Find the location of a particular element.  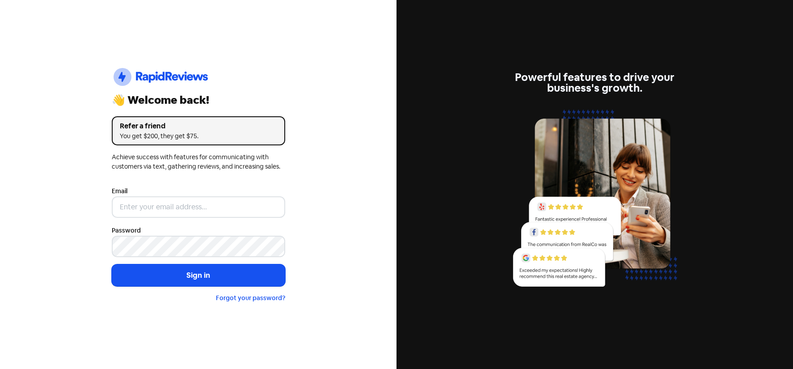

div: Achieve success with features for communicating with customers via text, gathering reviews, and i... is located at coordinates (198, 162).